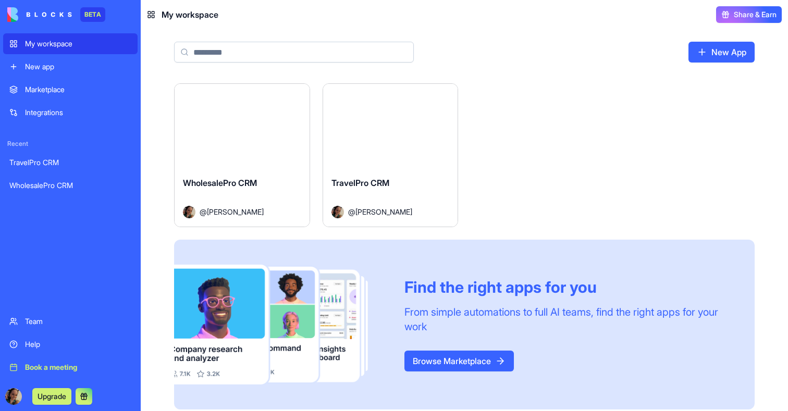 The image size is (788, 411). What do you see at coordinates (14, 397) in the screenshot?
I see `img: ACg8ocIWHQyuaCQ-pb7wL2F0WIfktPM8IfnPHzZXeApOBx0JfXRmZZ8=s96-c` at bounding box center [14, 397].